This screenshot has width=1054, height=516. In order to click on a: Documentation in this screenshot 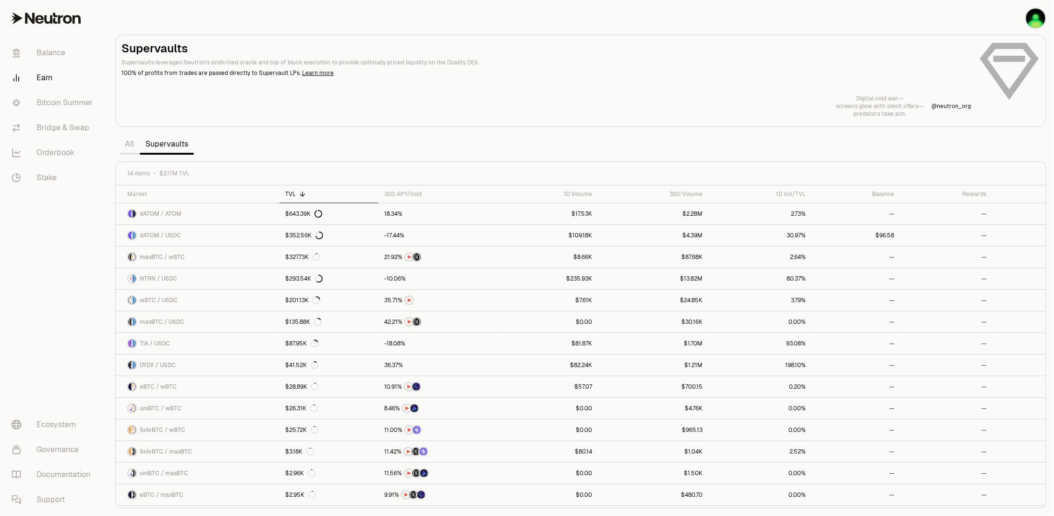, I will do `click(54, 475)`.